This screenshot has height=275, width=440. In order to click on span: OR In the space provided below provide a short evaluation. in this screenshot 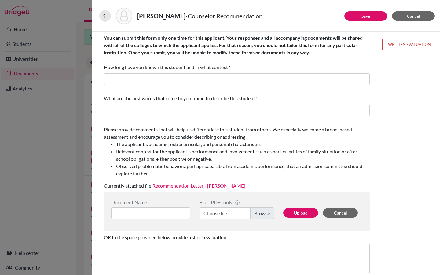, I will do `click(166, 237)`.